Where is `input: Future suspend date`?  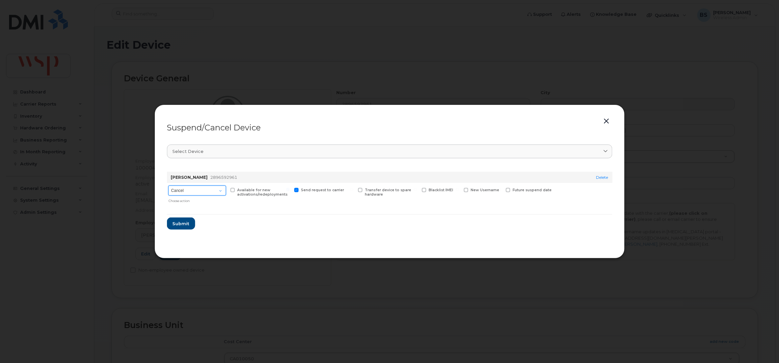 input: Future suspend date is located at coordinates (500, 189).